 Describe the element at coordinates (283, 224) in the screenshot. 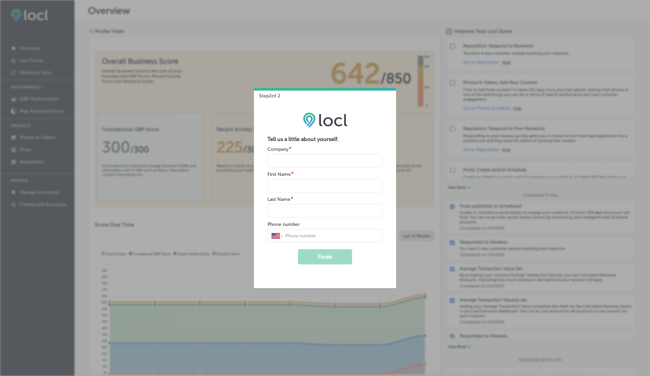

I see `label: Phone number` at that location.